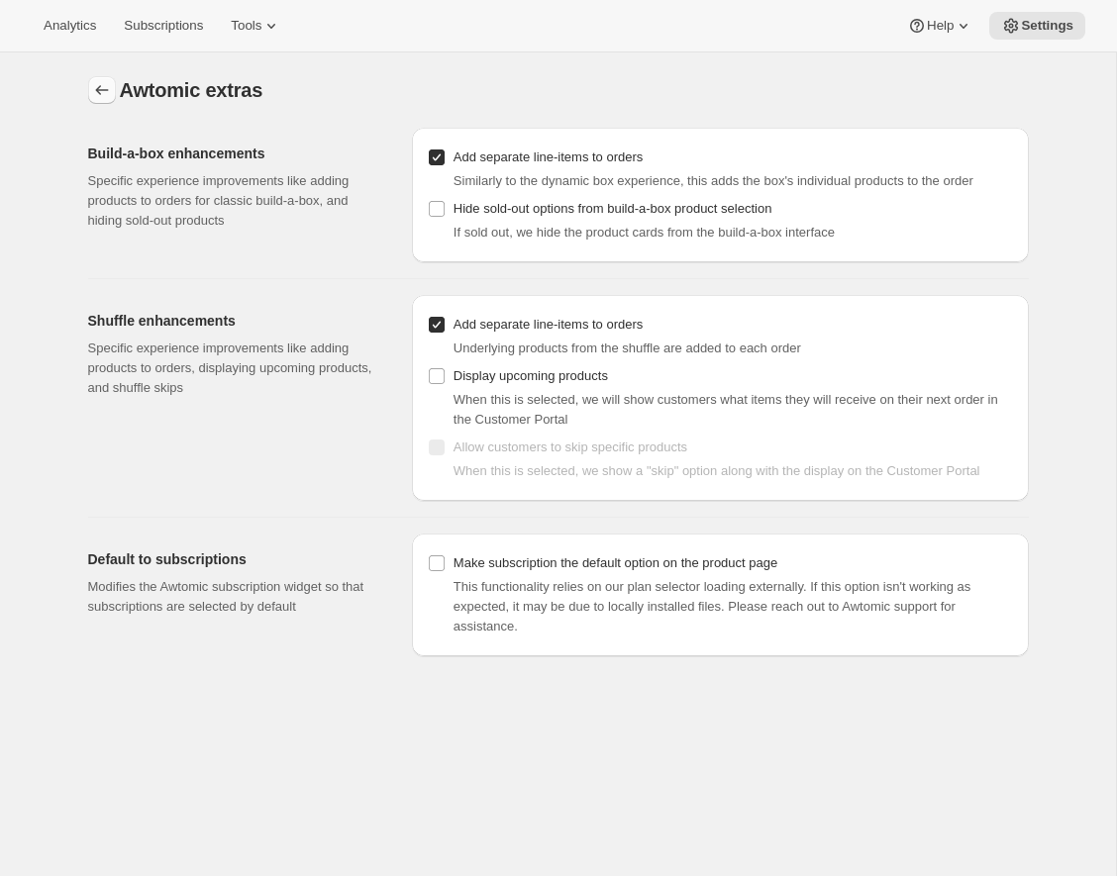  I want to click on button: Subscriptions, so click(163, 26).